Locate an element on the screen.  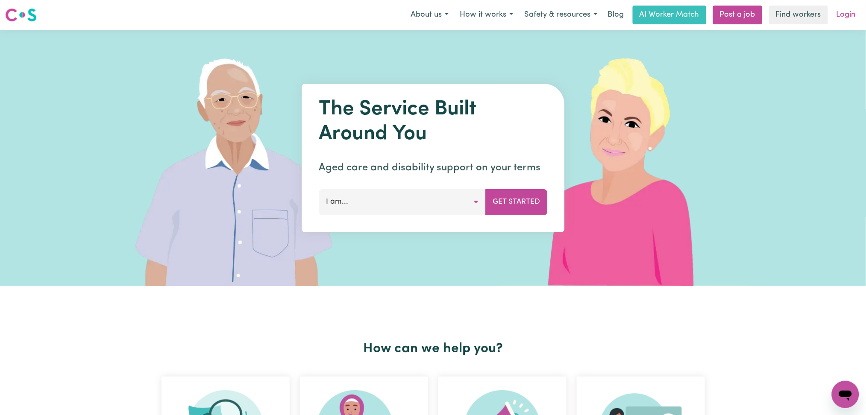
p: Aged care and disability support on your terms is located at coordinates (433, 168).